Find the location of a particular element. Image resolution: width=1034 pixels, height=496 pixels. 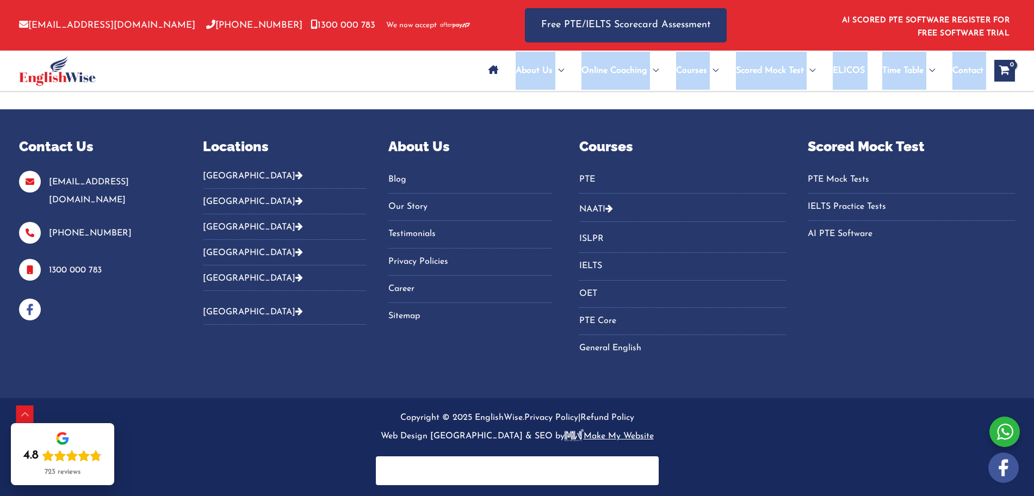

img: white-facebook.png is located at coordinates (1004, 468).